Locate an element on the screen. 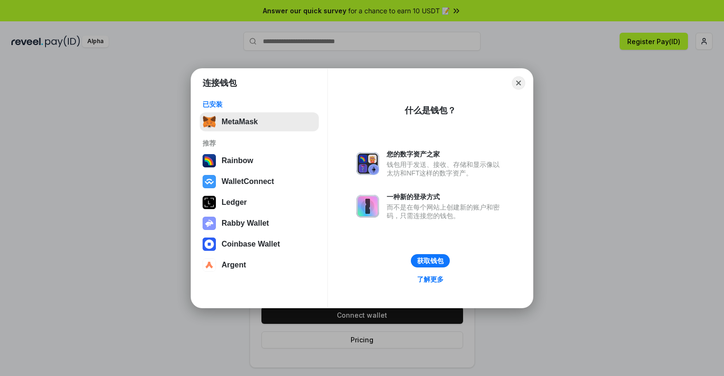 This screenshot has height=376, width=724. div: Coinbase Wallet is located at coordinates (250, 244).